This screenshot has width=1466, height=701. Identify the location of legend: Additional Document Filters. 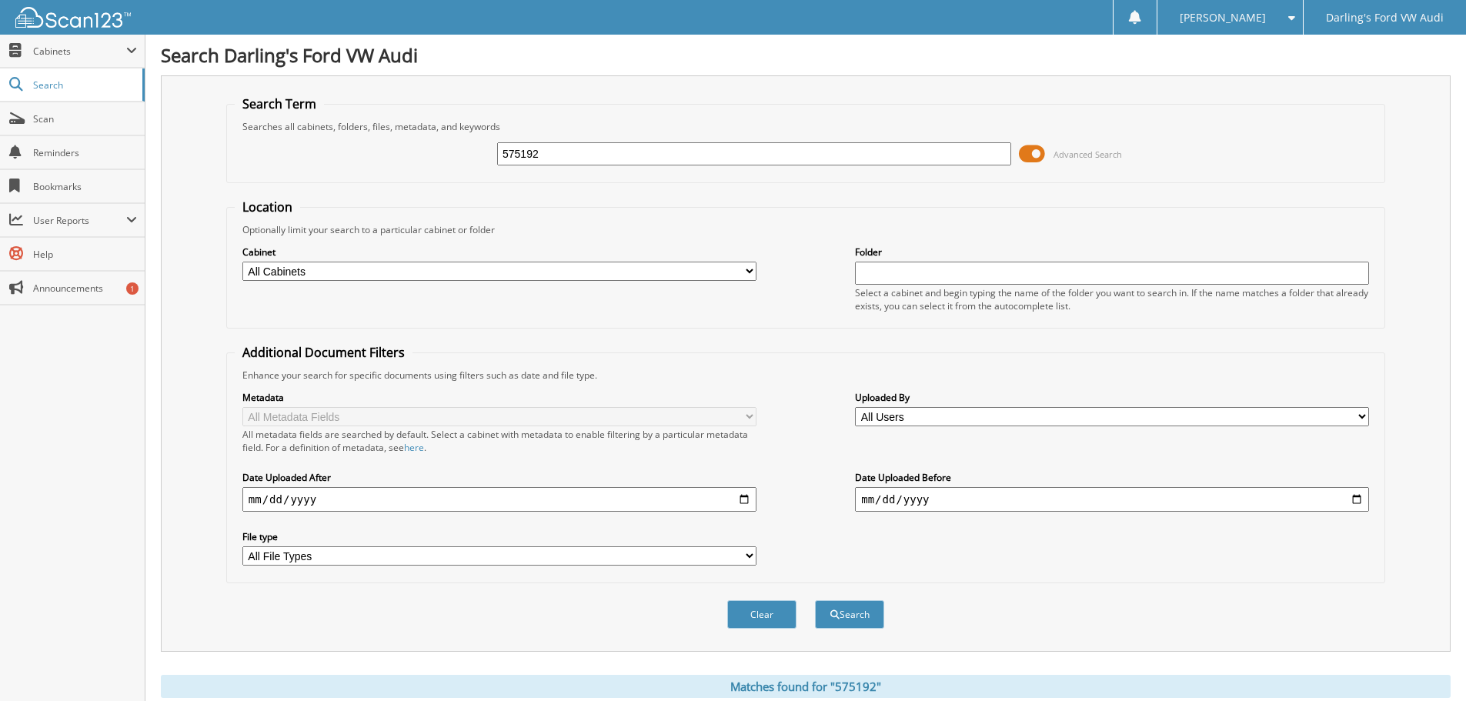
(323, 353).